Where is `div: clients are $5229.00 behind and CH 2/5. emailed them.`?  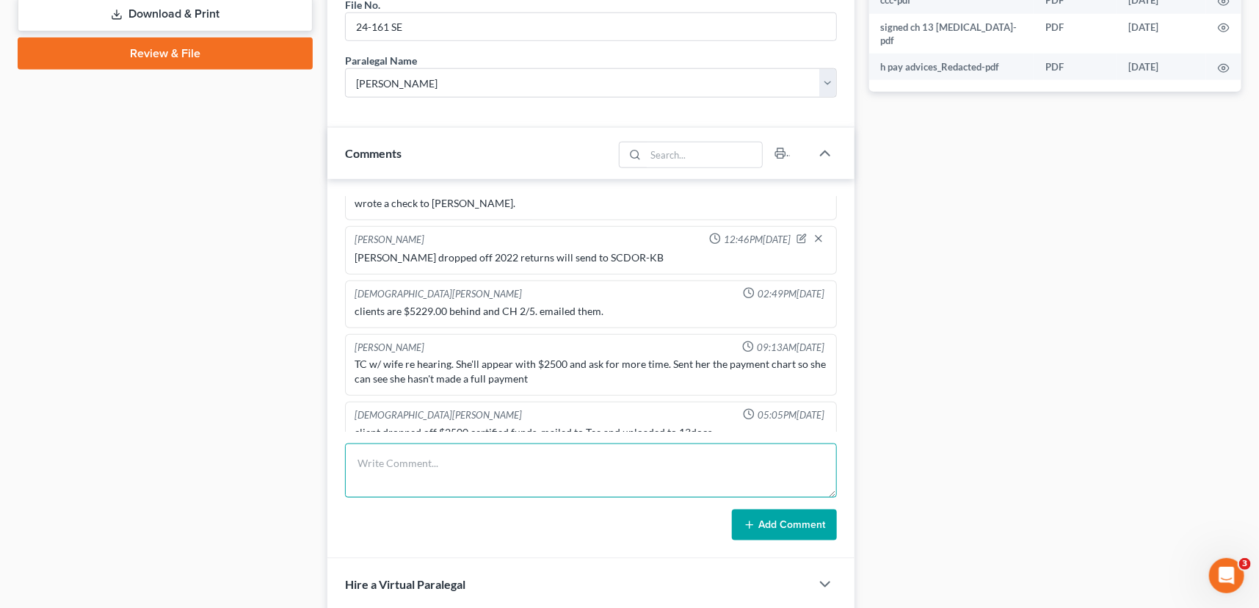 div: clients are $5229.00 behind and CH 2/5. emailed them. is located at coordinates (591, 311).